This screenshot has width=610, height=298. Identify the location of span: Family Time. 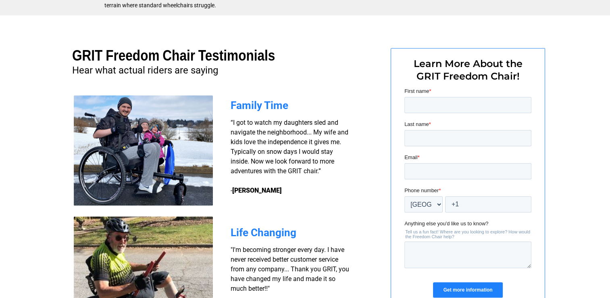
(259, 105).